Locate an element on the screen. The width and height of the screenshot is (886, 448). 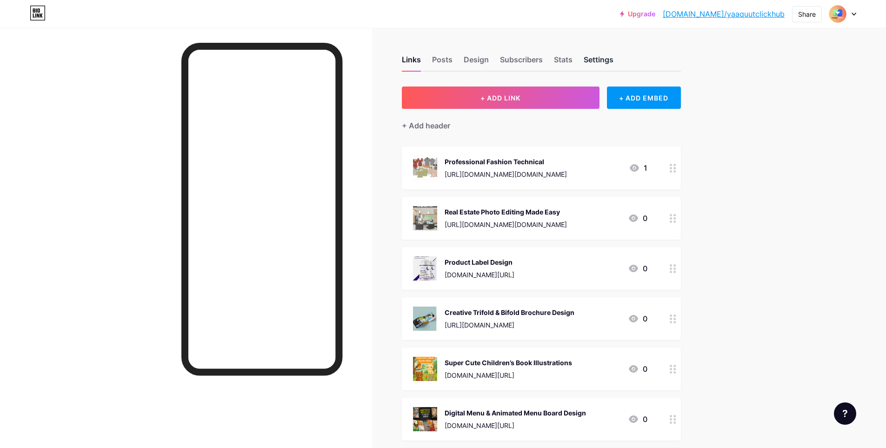
div: Product Label Design is located at coordinates (480, 262).